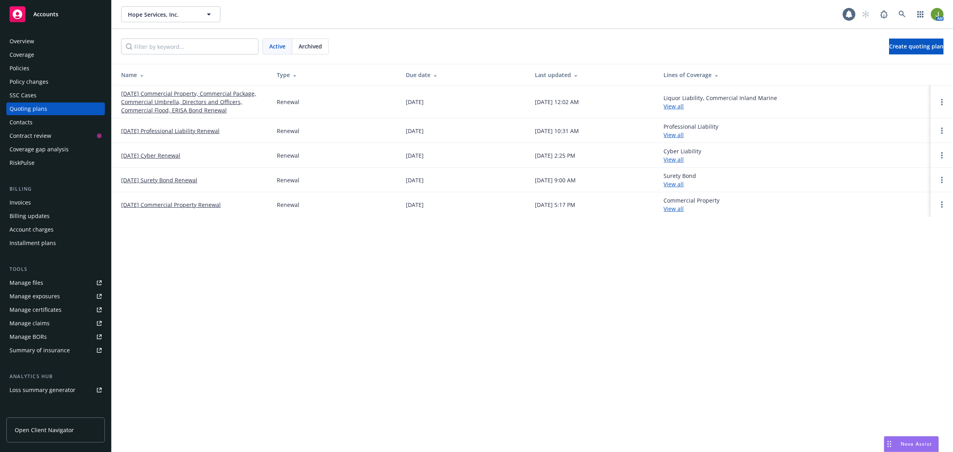 The height and width of the screenshot is (452, 953). Describe the element at coordinates (56, 310) in the screenshot. I see `a: Manage certificates` at that location.